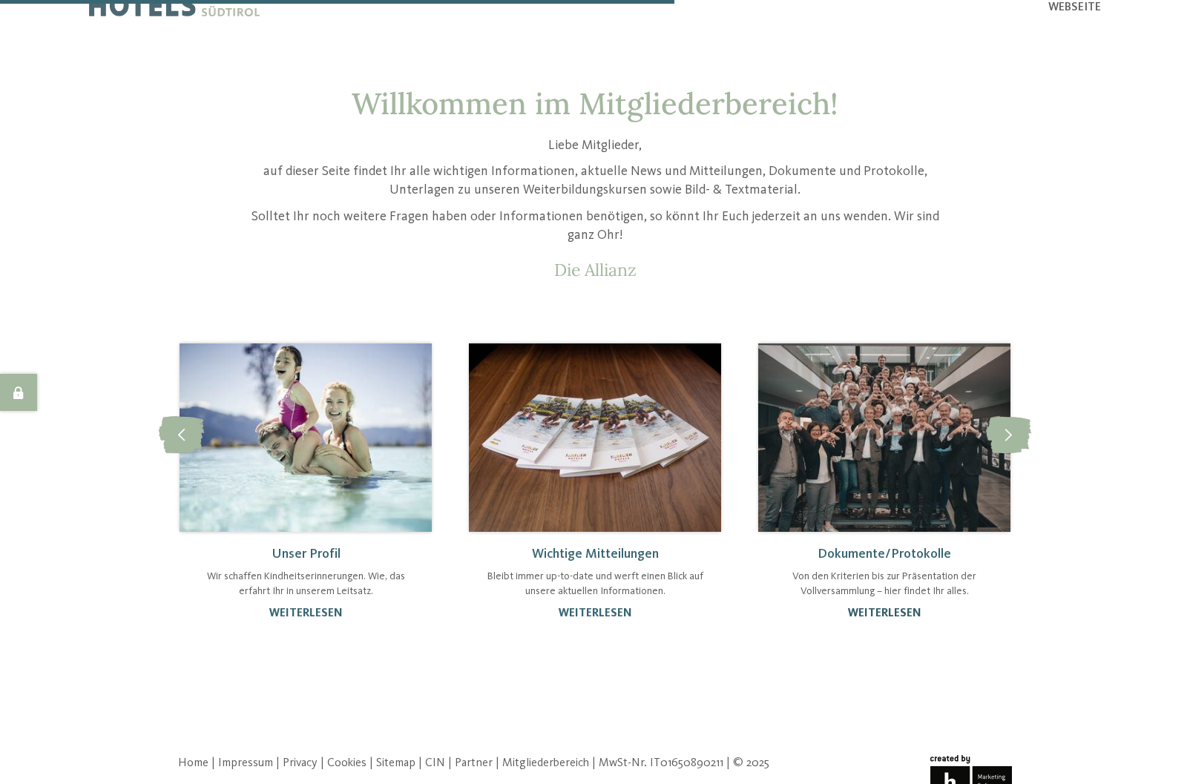 This screenshot has width=1190, height=784. I want to click on a: Privacy, so click(300, 764).